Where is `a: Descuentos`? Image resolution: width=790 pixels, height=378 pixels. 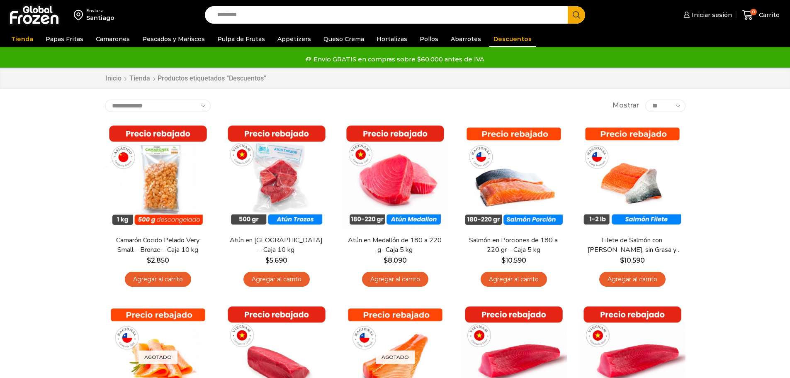 a: Descuentos is located at coordinates (512, 39).